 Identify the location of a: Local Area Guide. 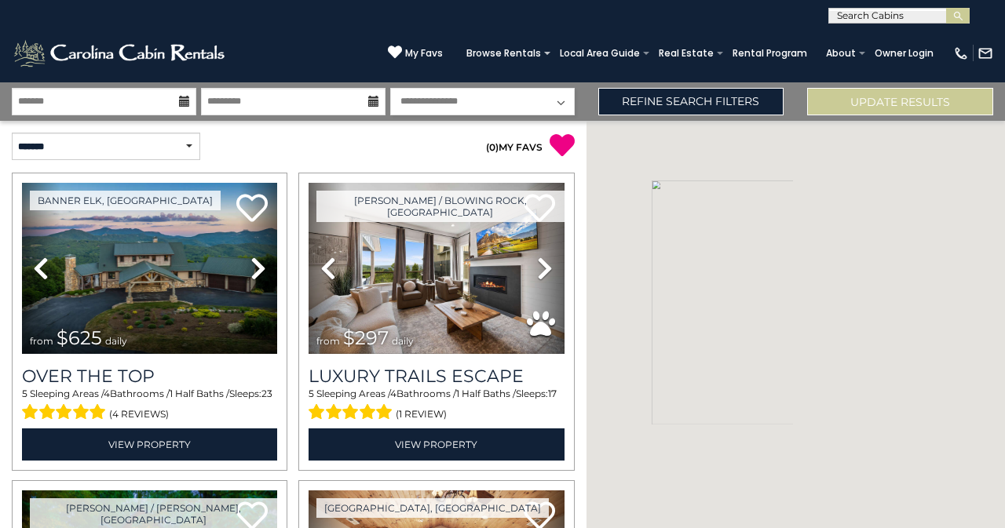
(600, 53).